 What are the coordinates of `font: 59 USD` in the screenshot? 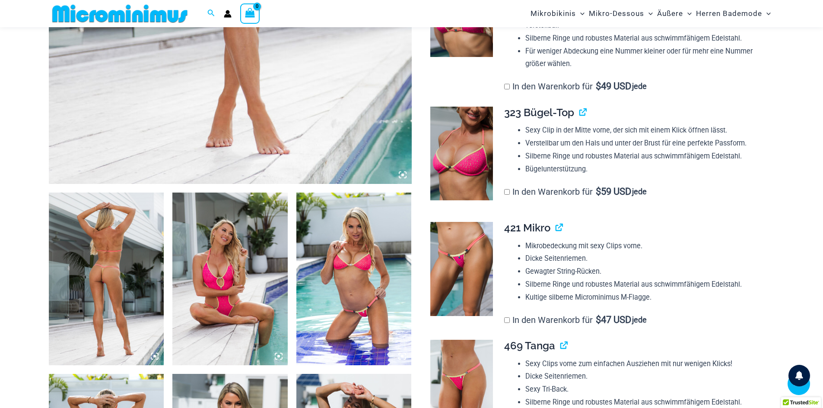 It's located at (616, 191).